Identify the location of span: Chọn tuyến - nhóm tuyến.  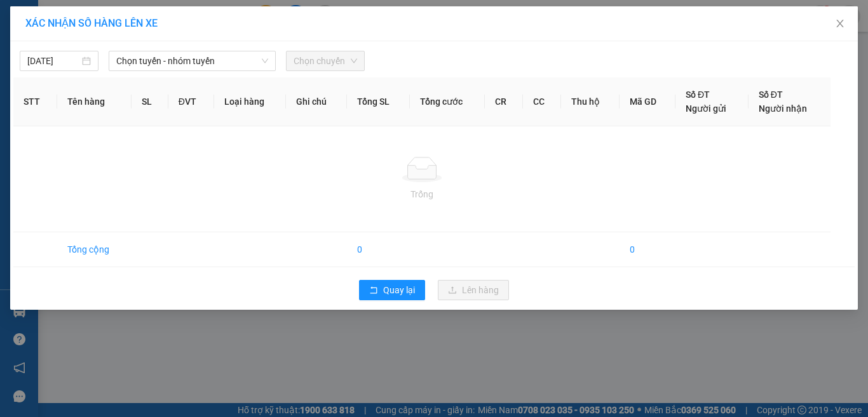
(192, 61).